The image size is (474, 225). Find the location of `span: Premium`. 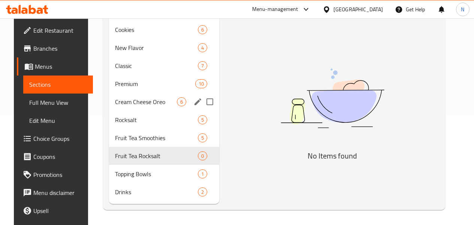

span: Premium is located at coordinates (155, 84).